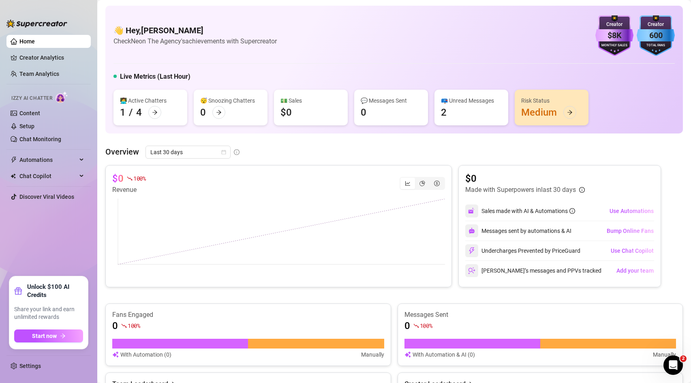 This screenshot has height=383, width=691. What do you see at coordinates (44, 336) in the screenshot?
I see `span: Start now` at bounding box center [44, 336].